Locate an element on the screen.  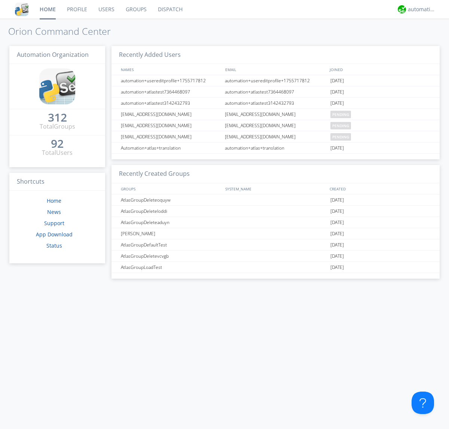
a: 92 is located at coordinates (57, 144).